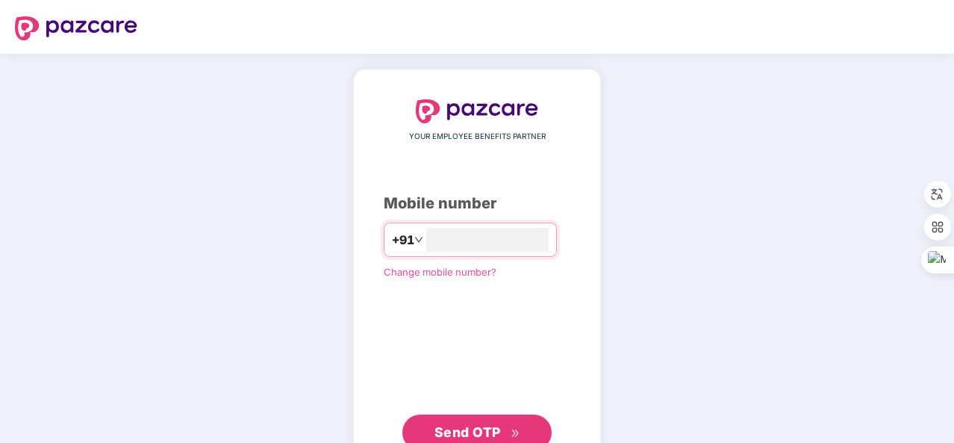 This screenshot has height=443, width=954. I want to click on span: Change mobile number?, so click(440, 272).